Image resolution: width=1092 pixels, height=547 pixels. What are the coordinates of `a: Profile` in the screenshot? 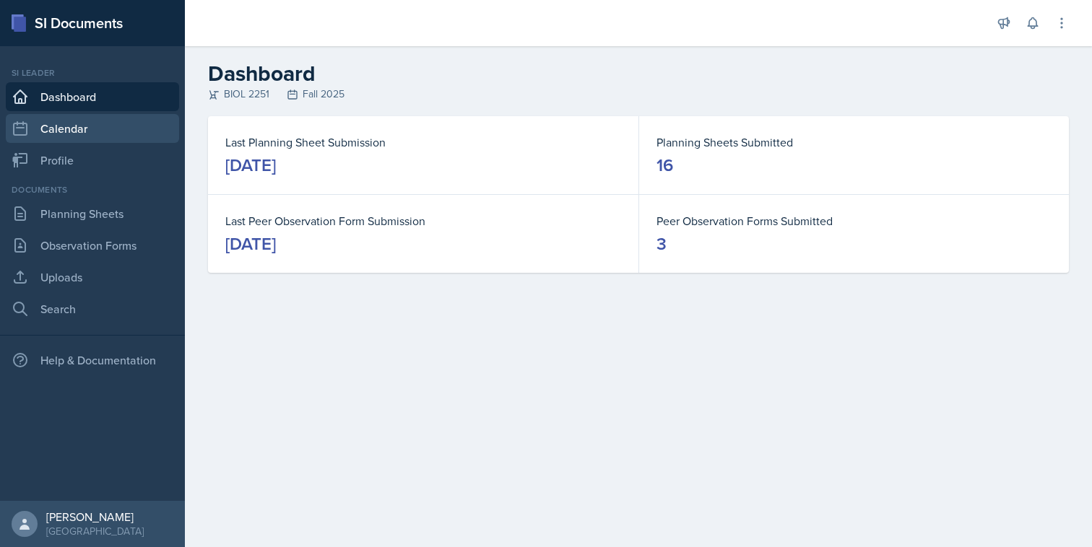 It's located at (92, 160).